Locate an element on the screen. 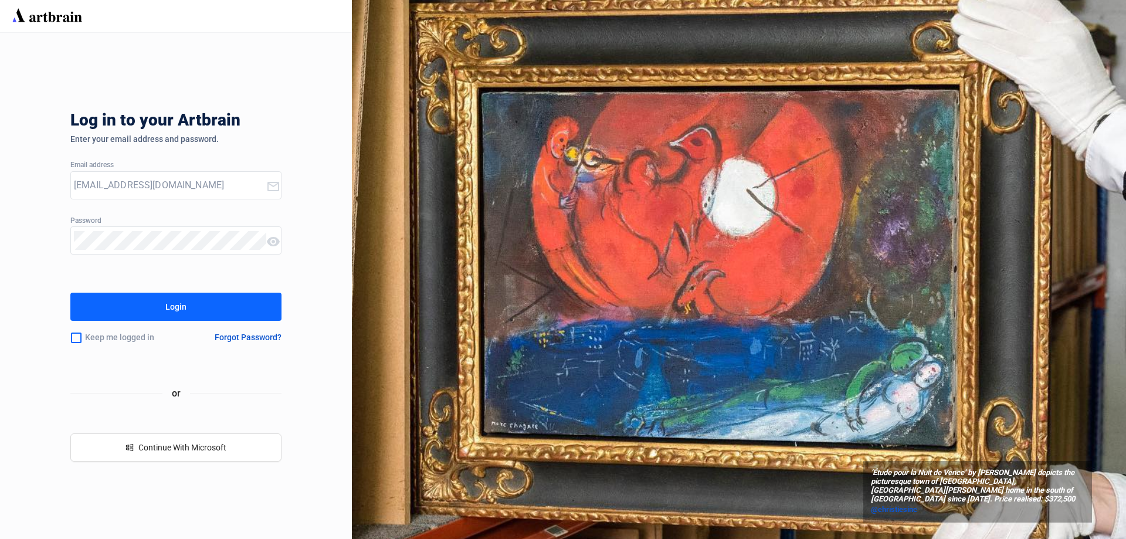 The height and width of the screenshot is (539, 1126). div: Password is located at coordinates (176, 221).